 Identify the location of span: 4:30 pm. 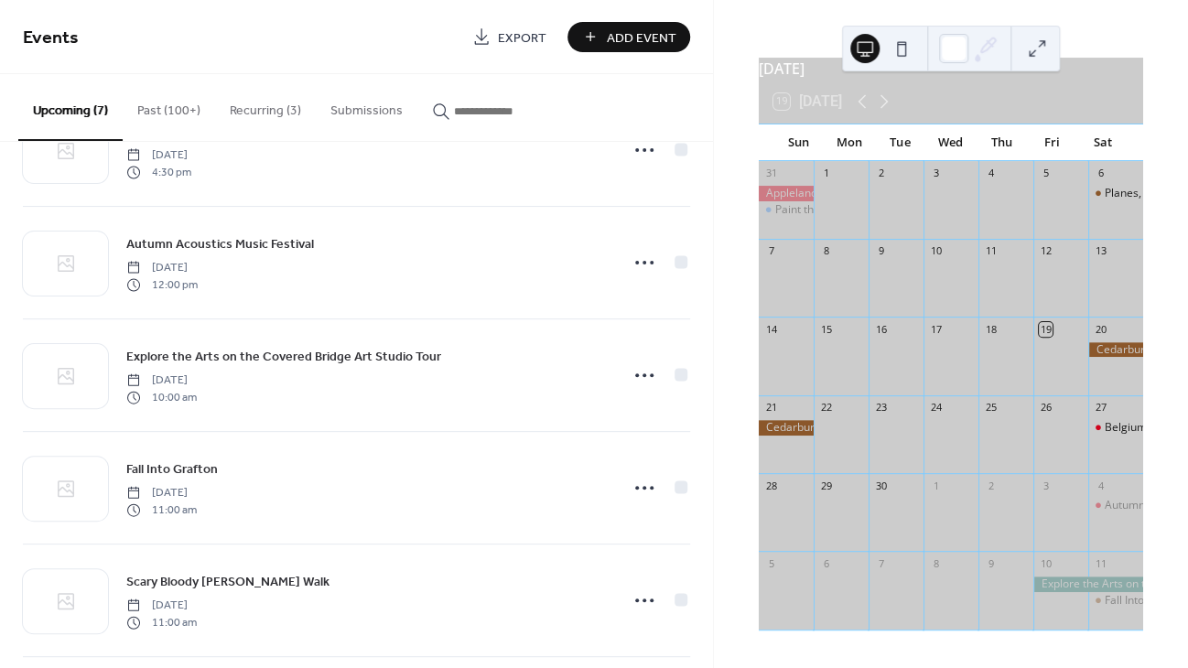
(158, 172).